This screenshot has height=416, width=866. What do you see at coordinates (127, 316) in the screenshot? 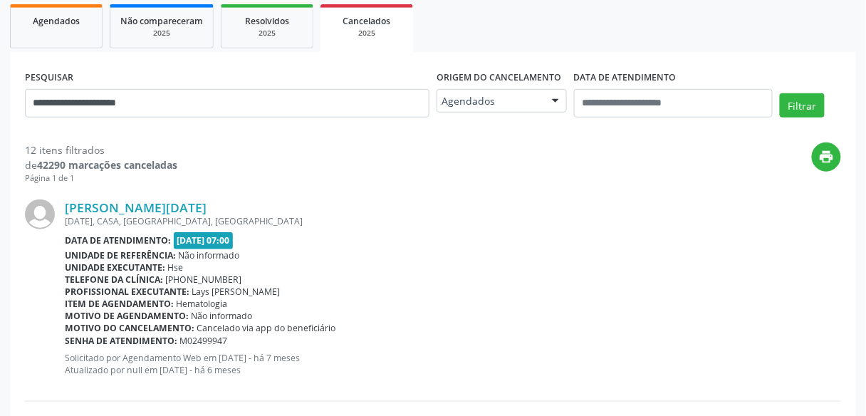
I see `b: Motivo de agendamento:` at bounding box center [127, 316].